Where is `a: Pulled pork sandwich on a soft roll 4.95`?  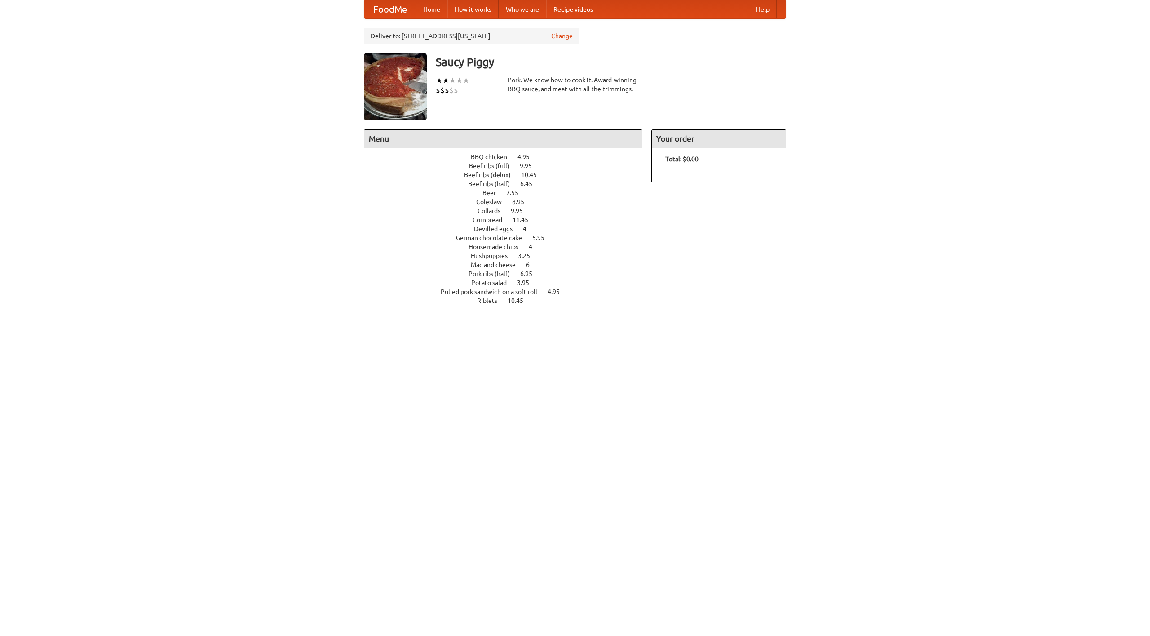 a: Pulled pork sandwich on a soft roll 4.95 is located at coordinates (509, 292).